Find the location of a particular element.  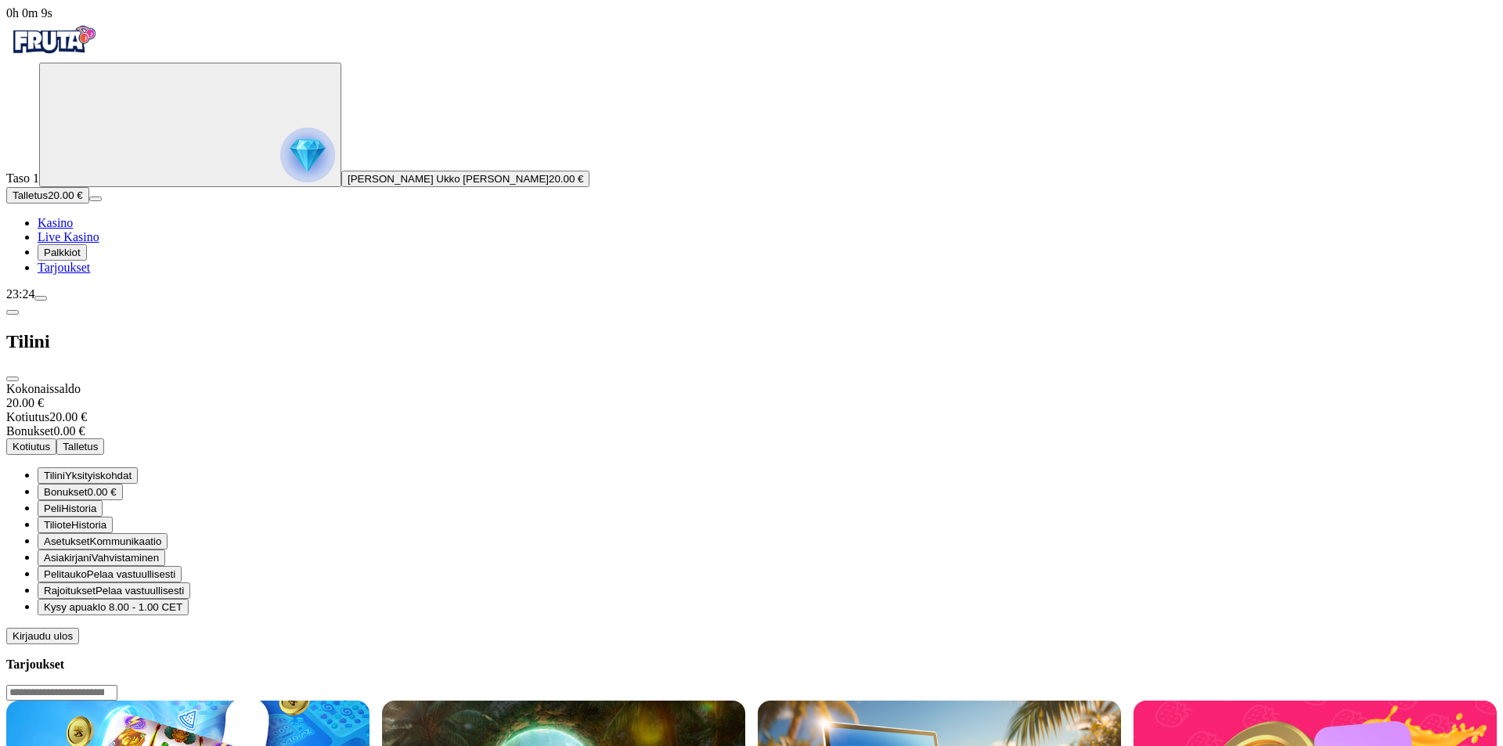

button: limits iconRajoituksetPelaa vastuullisesti is located at coordinates (114, 590).